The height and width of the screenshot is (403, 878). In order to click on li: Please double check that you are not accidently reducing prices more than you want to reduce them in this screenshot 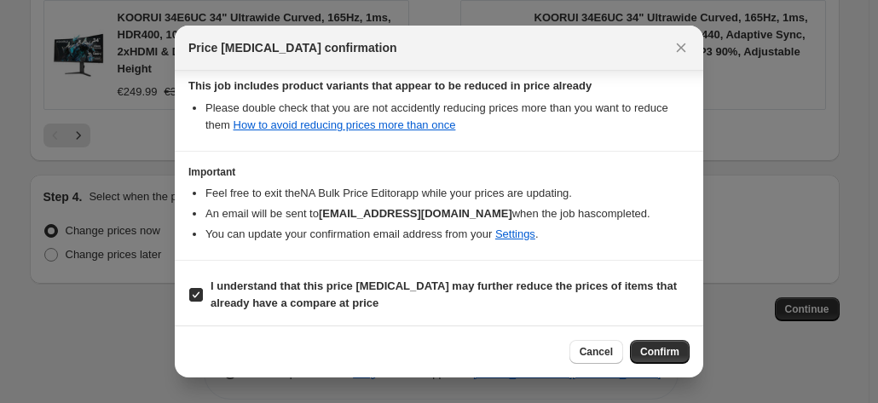, I will do `click(447, 117)`.